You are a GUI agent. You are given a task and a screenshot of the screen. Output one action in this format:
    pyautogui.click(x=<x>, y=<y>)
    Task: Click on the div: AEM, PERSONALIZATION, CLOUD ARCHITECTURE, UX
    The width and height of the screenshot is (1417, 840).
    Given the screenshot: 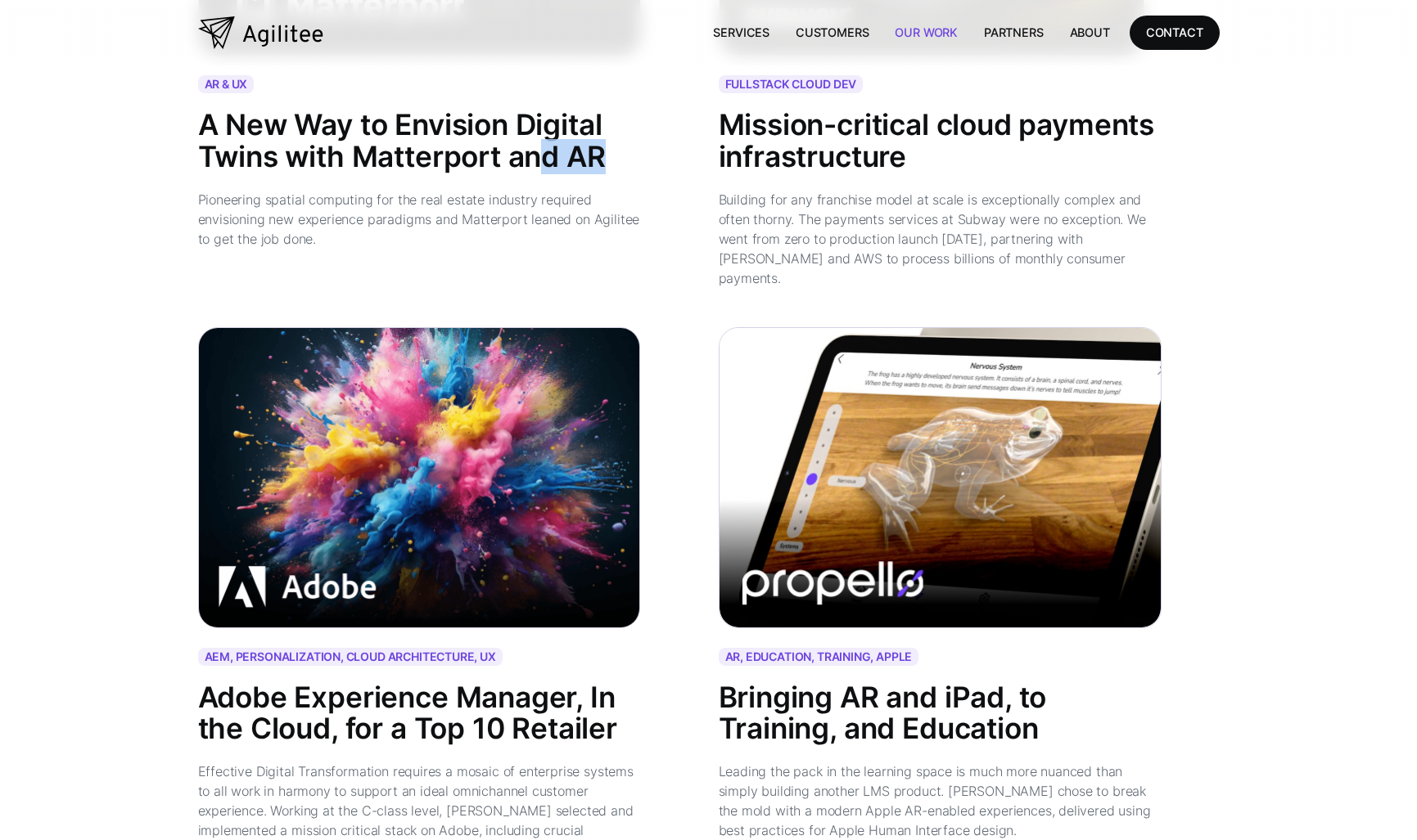 What is the action you would take?
    pyautogui.click(x=350, y=658)
    